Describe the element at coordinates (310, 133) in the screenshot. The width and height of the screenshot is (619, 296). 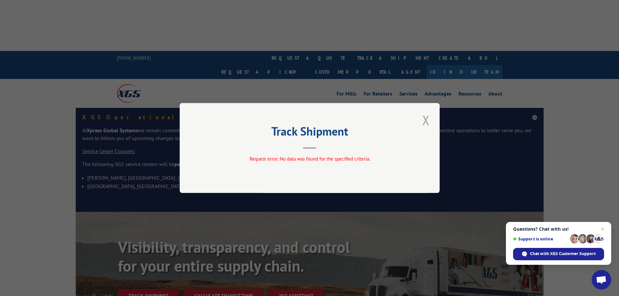
I see `h2: Track Shipment` at that location.